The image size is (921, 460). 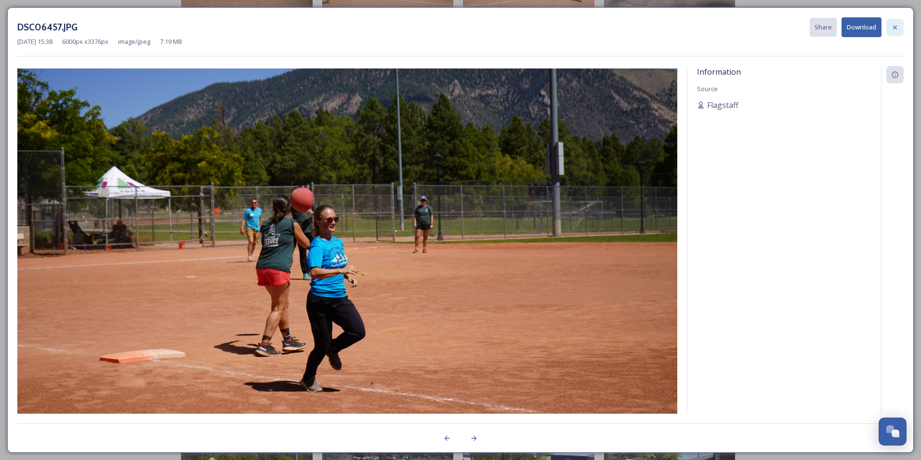 What do you see at coordinates (823, 27) in the screenshot?
I see `button: Share` at bounding box center [823, 27].